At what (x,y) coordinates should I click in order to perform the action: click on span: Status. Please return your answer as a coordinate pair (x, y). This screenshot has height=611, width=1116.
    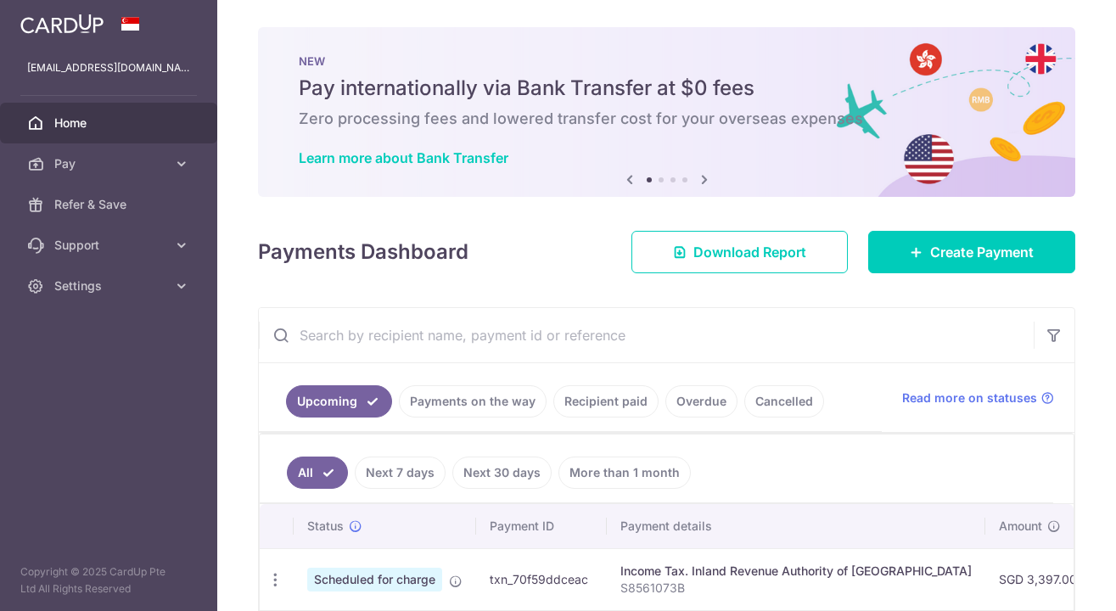
    Looking at the image, I should click on (325, 526).